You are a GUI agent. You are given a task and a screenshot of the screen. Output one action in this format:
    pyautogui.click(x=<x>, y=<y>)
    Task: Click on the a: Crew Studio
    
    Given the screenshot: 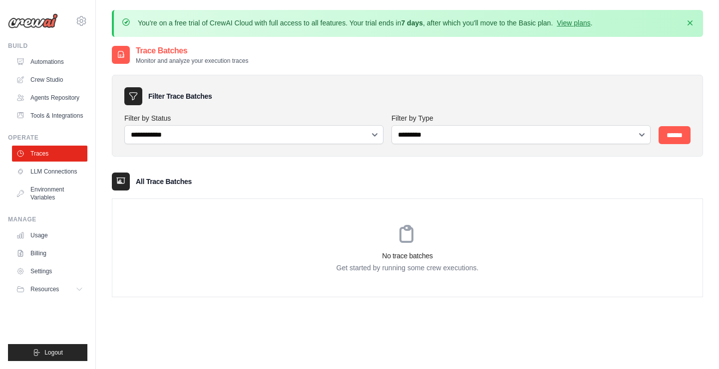 What is the action you would take?
    pyautogui.click(x=49, y=80)
    